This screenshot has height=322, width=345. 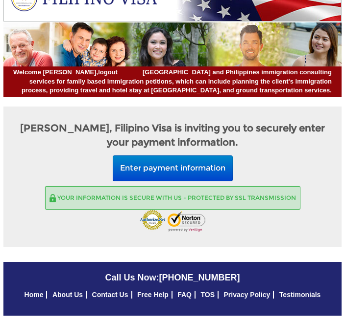 I want to click on img: Norton Scured, so click(x=186, y=222).